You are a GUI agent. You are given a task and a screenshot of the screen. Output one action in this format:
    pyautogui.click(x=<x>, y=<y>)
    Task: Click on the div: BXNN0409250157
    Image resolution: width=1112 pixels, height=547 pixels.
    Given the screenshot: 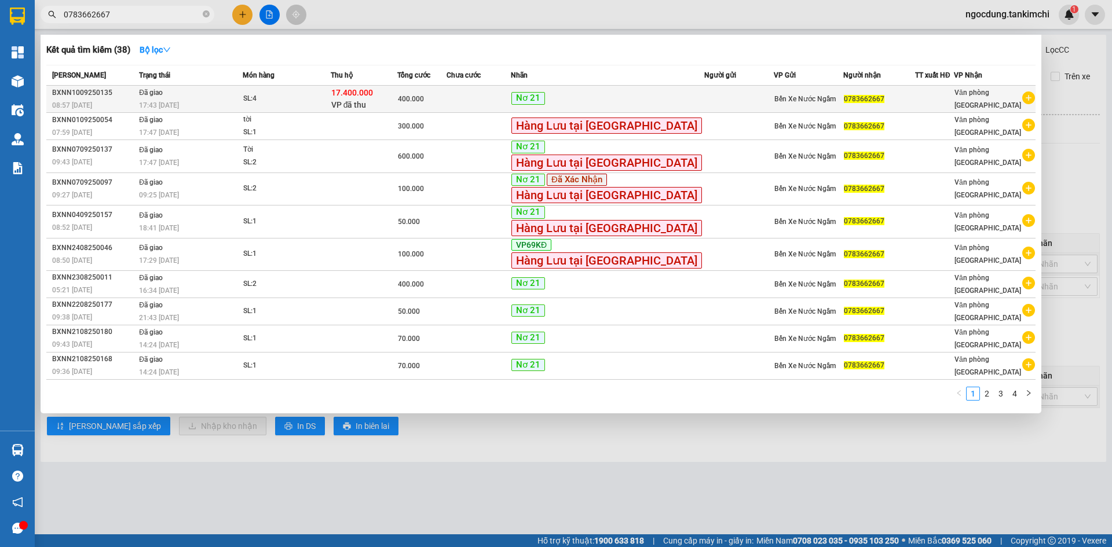 What is the action you would take?
    pyautogui.click(x=94, y=215)
    